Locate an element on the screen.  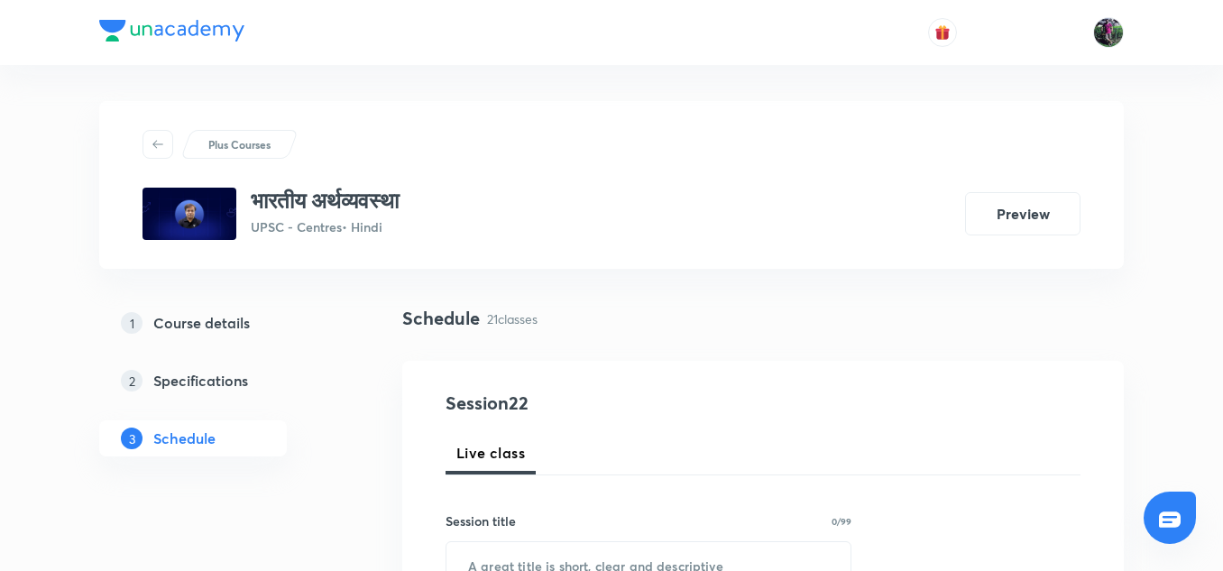
img: avatar is located at coordinates (942, 32).